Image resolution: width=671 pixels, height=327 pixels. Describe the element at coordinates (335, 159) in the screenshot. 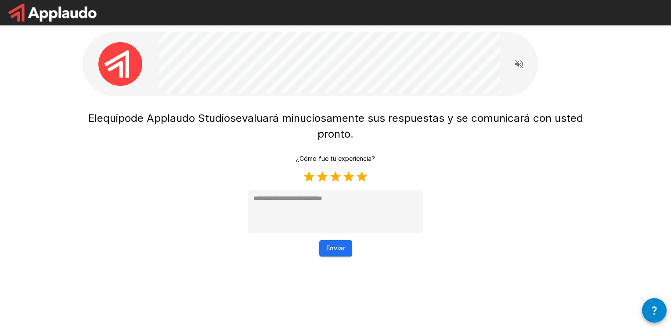

I see `p: ¿Cómo fue tu experiencia?` at that location.